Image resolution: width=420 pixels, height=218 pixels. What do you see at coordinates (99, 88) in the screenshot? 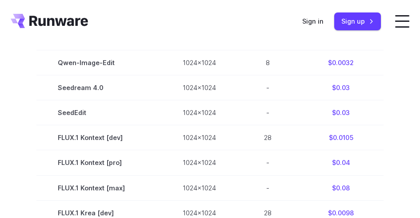
I see `td: Seedream 4.0` at bounding box center [99, 88].